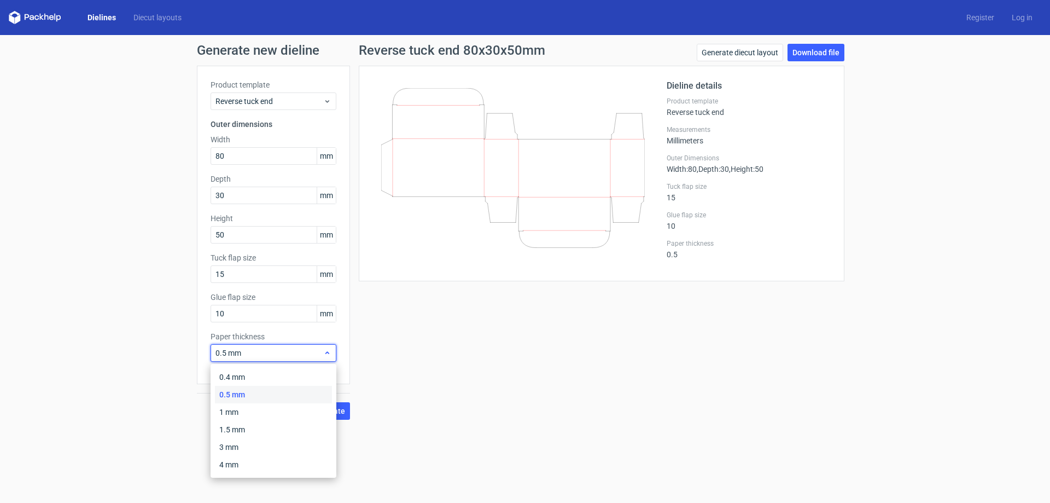 Image resolution: width=1050 pixels, height=503 pixels. What do you see at coordinates (749, 86) in the screenshot?
I see `h2: Dieline details` at bounding box center [749, 86].